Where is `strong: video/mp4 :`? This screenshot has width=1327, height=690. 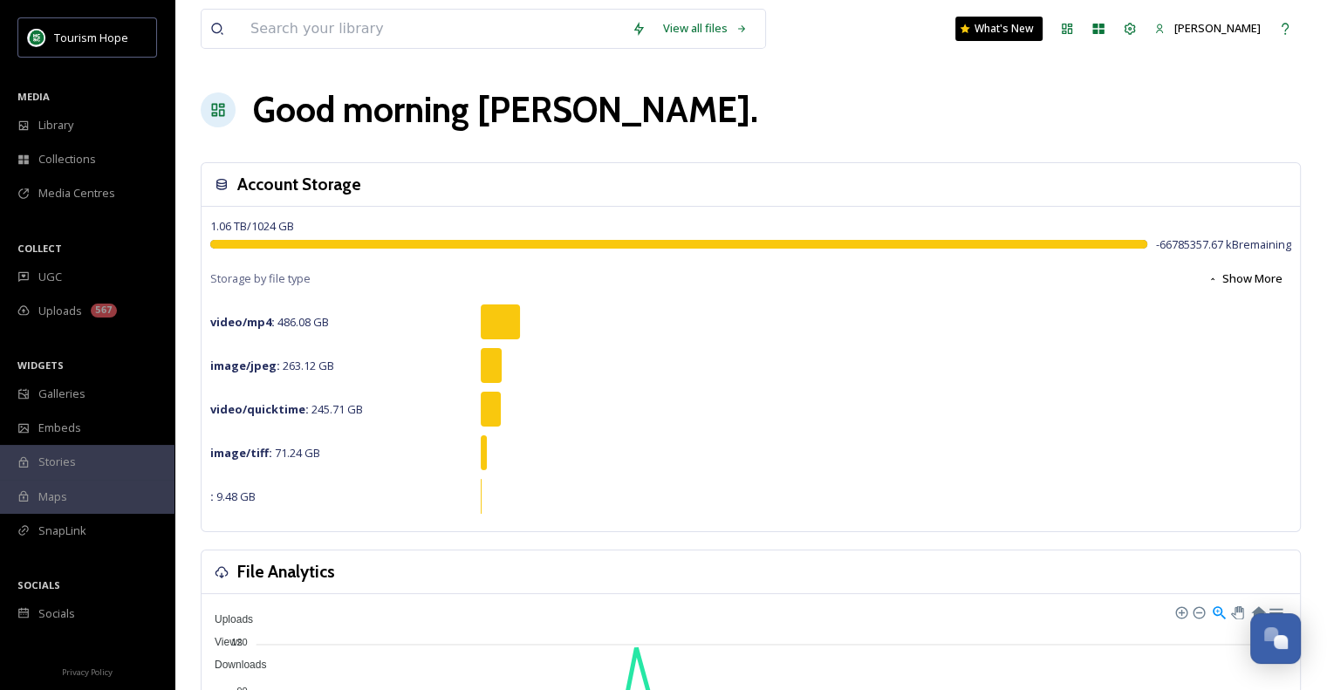 strong: video/mp4 : is located at coordinates (242, 322).